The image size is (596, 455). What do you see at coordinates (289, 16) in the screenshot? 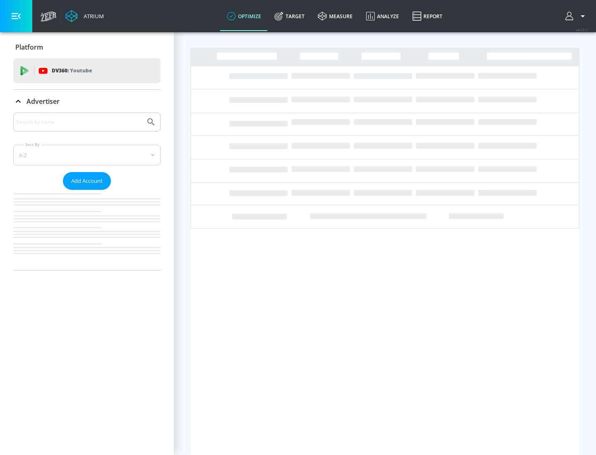
I see `a: Target` at bounding box center [289, 16].